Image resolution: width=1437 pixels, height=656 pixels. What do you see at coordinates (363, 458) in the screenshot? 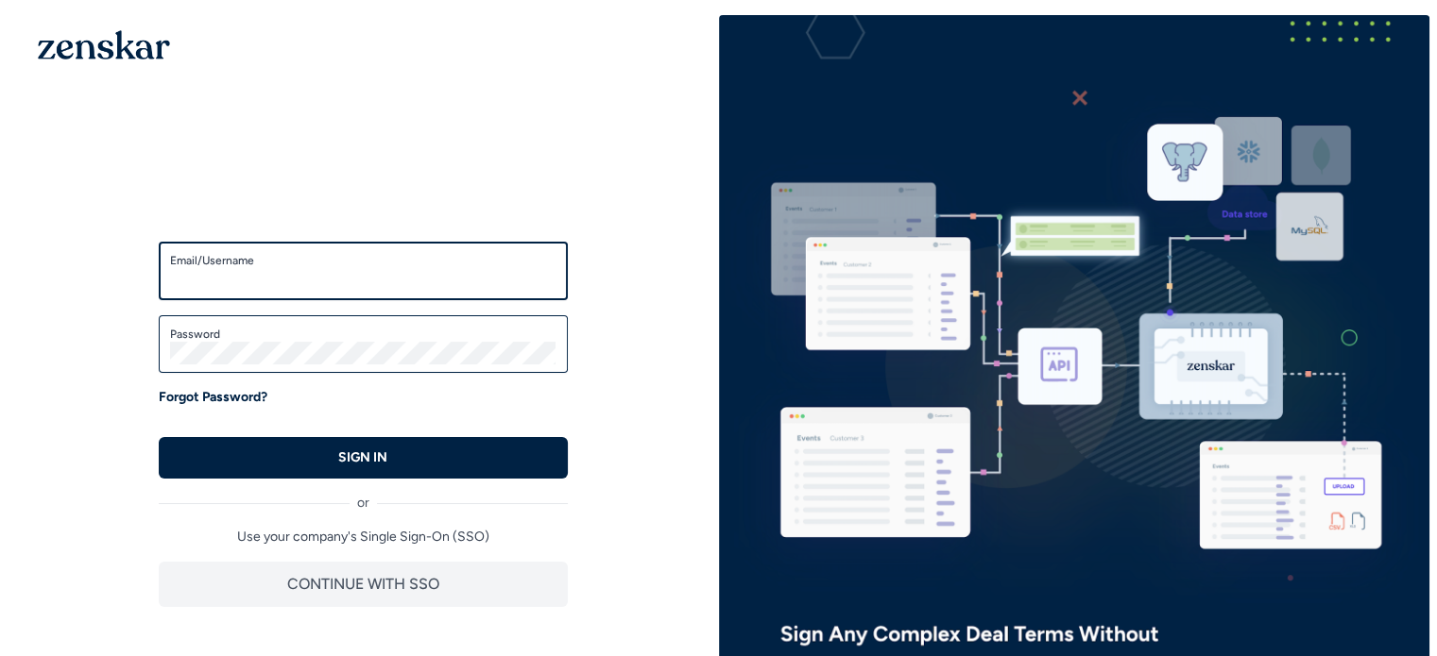
I see `button: SIGN IN` at bounding box center [363, 458].